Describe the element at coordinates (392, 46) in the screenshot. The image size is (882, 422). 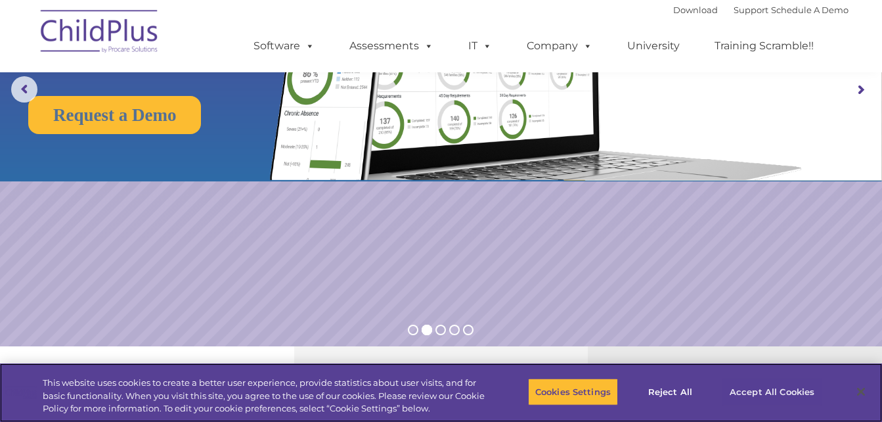
I see `a: Assessments` at that location.